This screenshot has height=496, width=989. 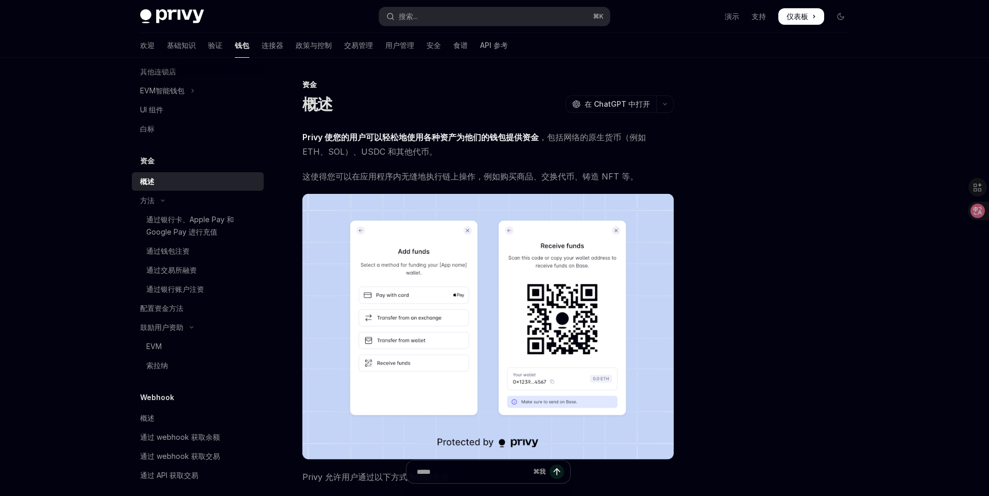 What do you see at coordinates (162, 308) in the screenshot?
I see `font: 配置资金方法` at bounding box center [162, 308].